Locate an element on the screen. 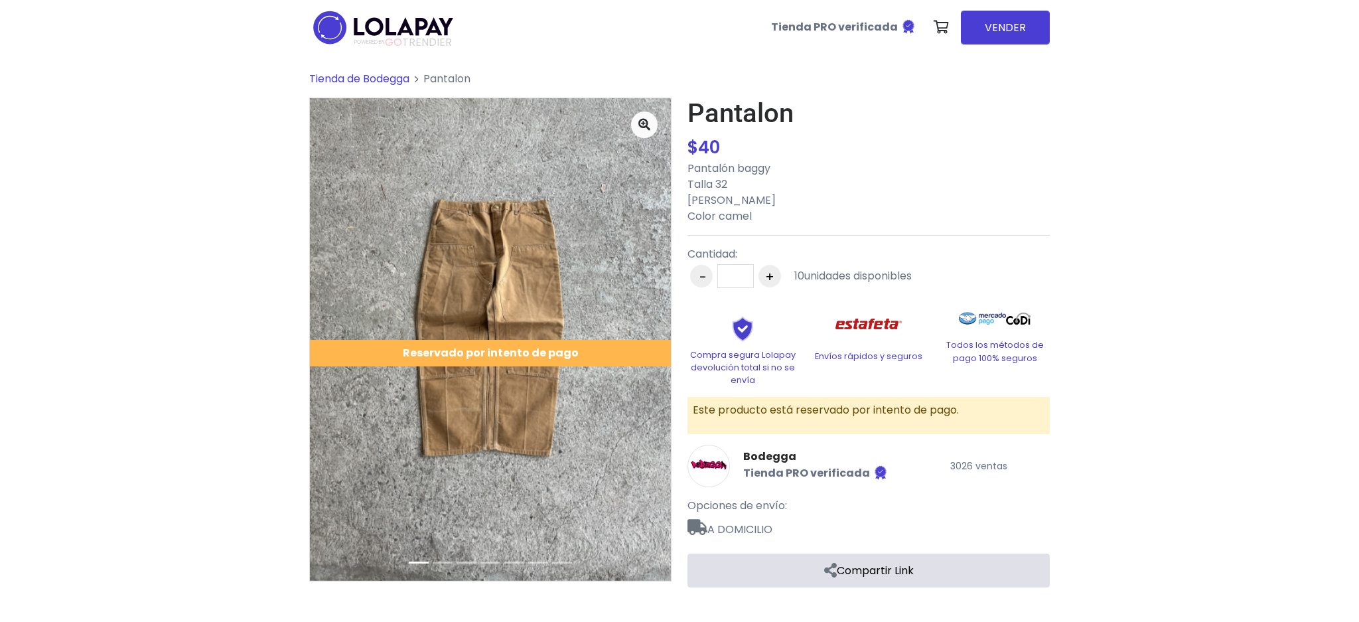  img: logo is located at coordinates (383, 27).